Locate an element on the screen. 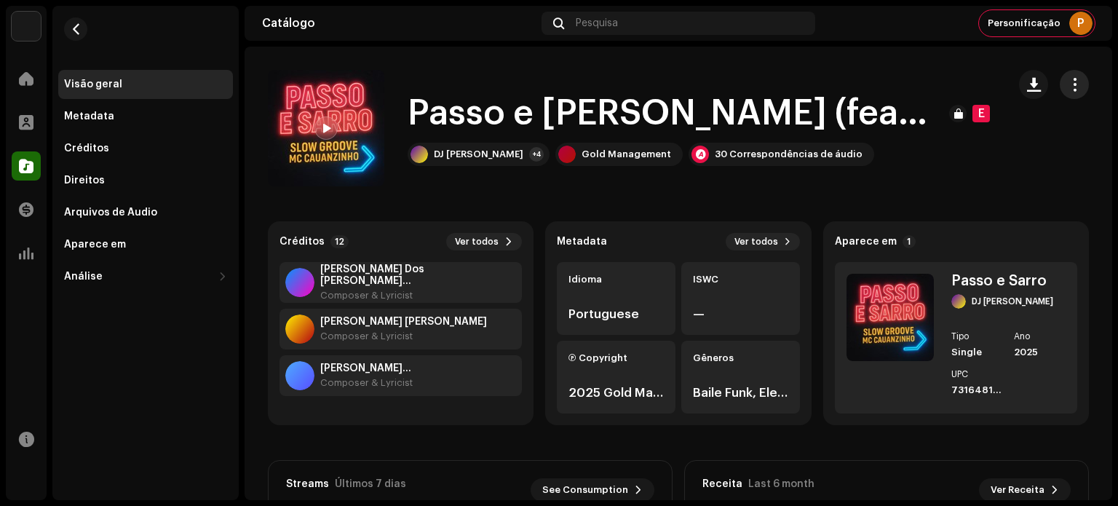  div: Tipo is located at coordinates (977, 336).